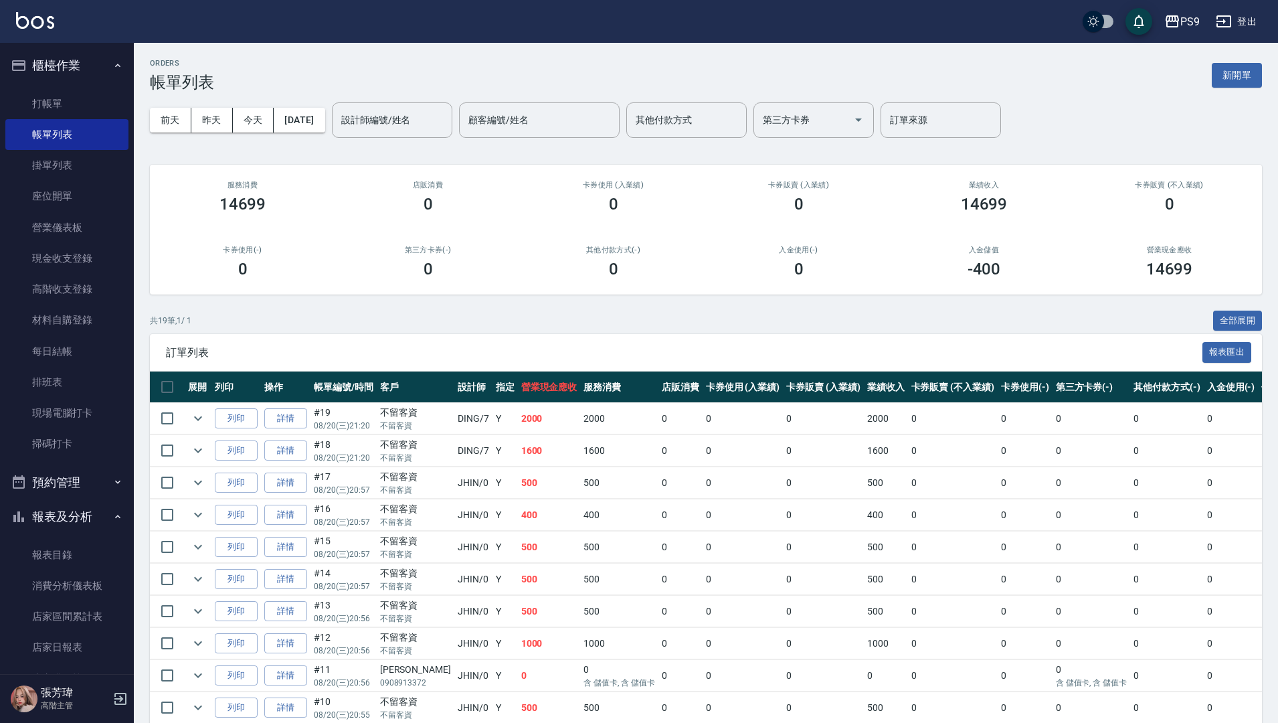 This screenshot has height=723, width=1278. I want to click on th: 帳單編號/時間, so click(343, 387).